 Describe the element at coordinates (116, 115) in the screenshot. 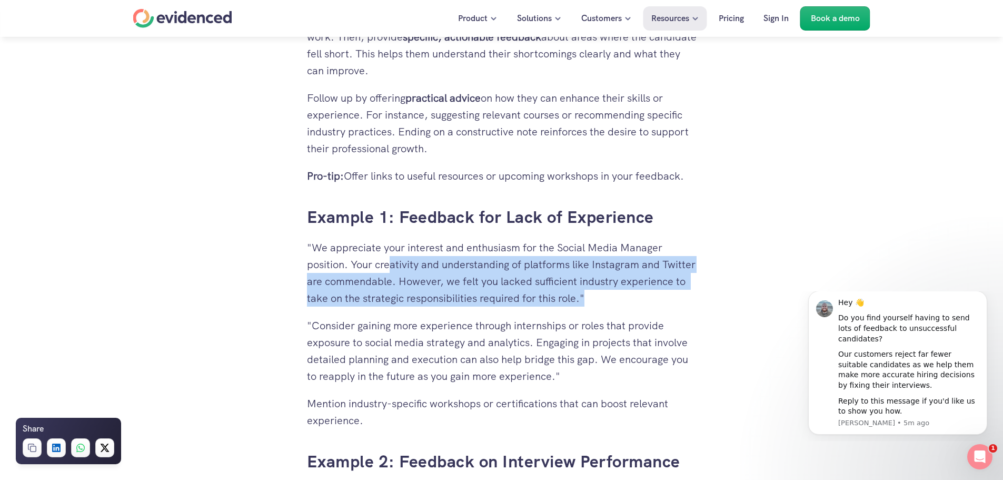

I see `div: Reply to this message if you'd like us to show you how.` at that location.